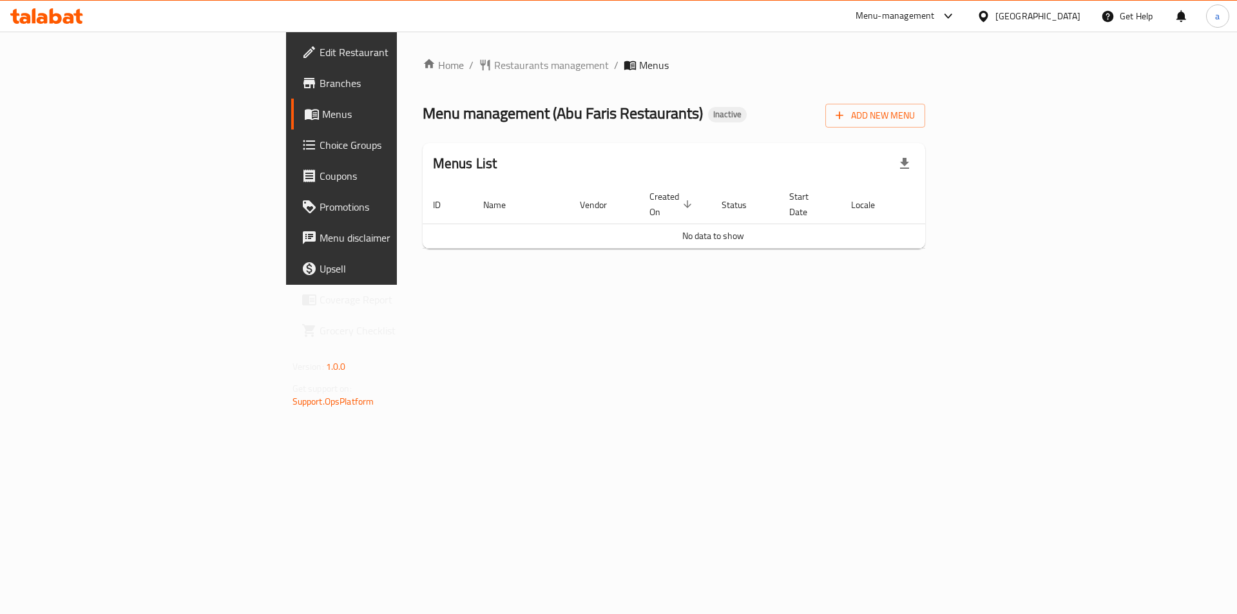  What do you see at coordinates (713, 236) in the screenshot?
I see `span: No data to show` at bounding box center [713, 236].